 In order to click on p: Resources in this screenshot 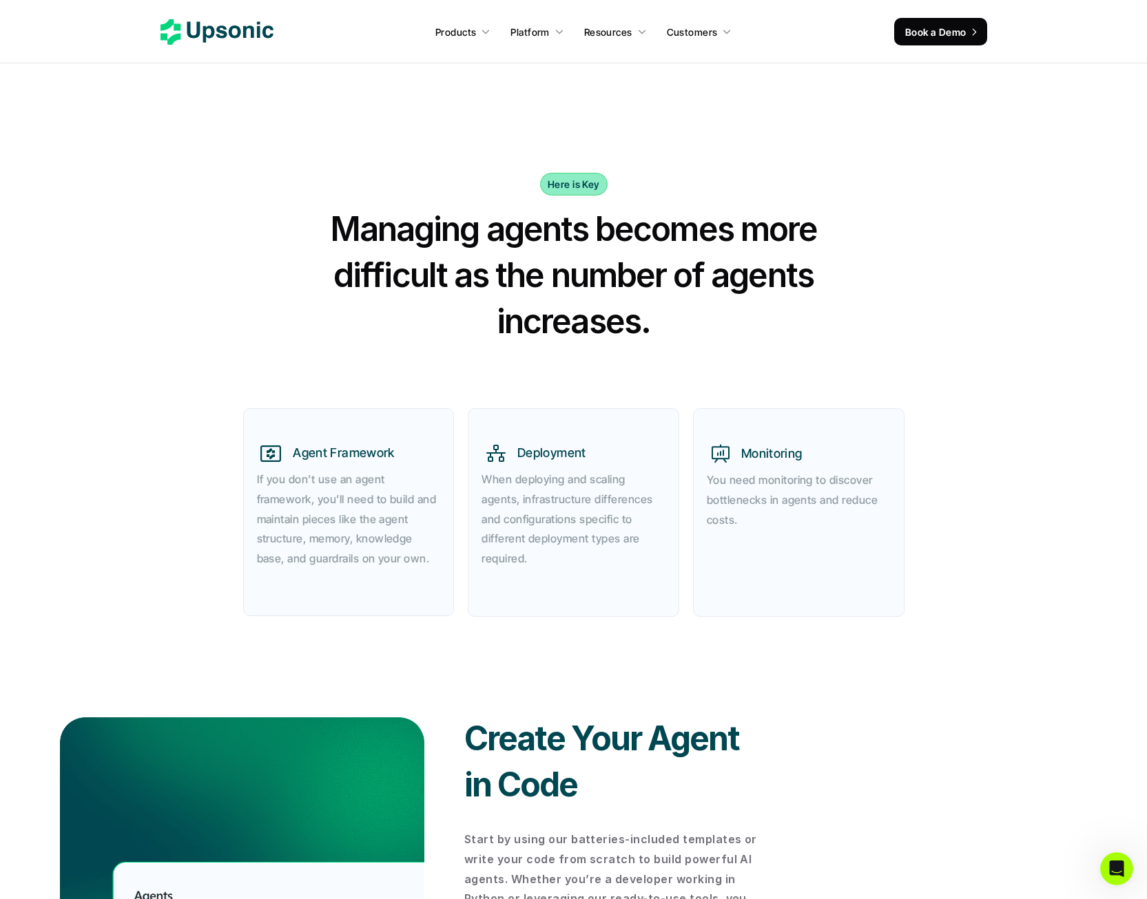, I will do `click(608, 32)`.